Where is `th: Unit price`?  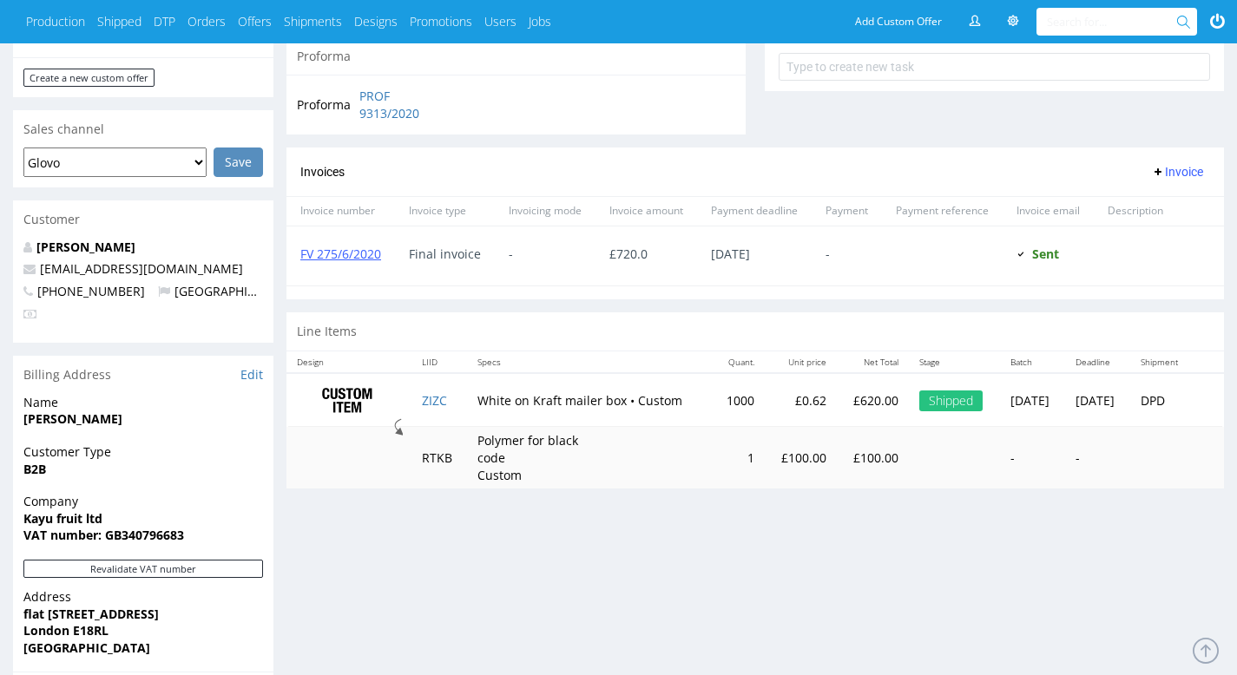
th: Unit price is located at coordinates (800, 362).